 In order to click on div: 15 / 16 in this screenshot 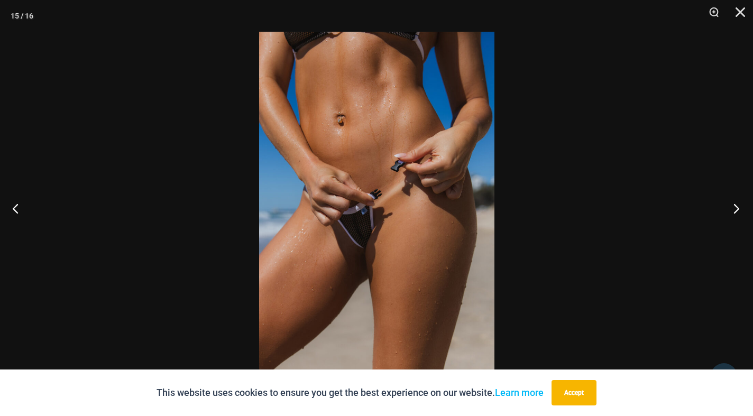, I will do `click(22, 16)`.